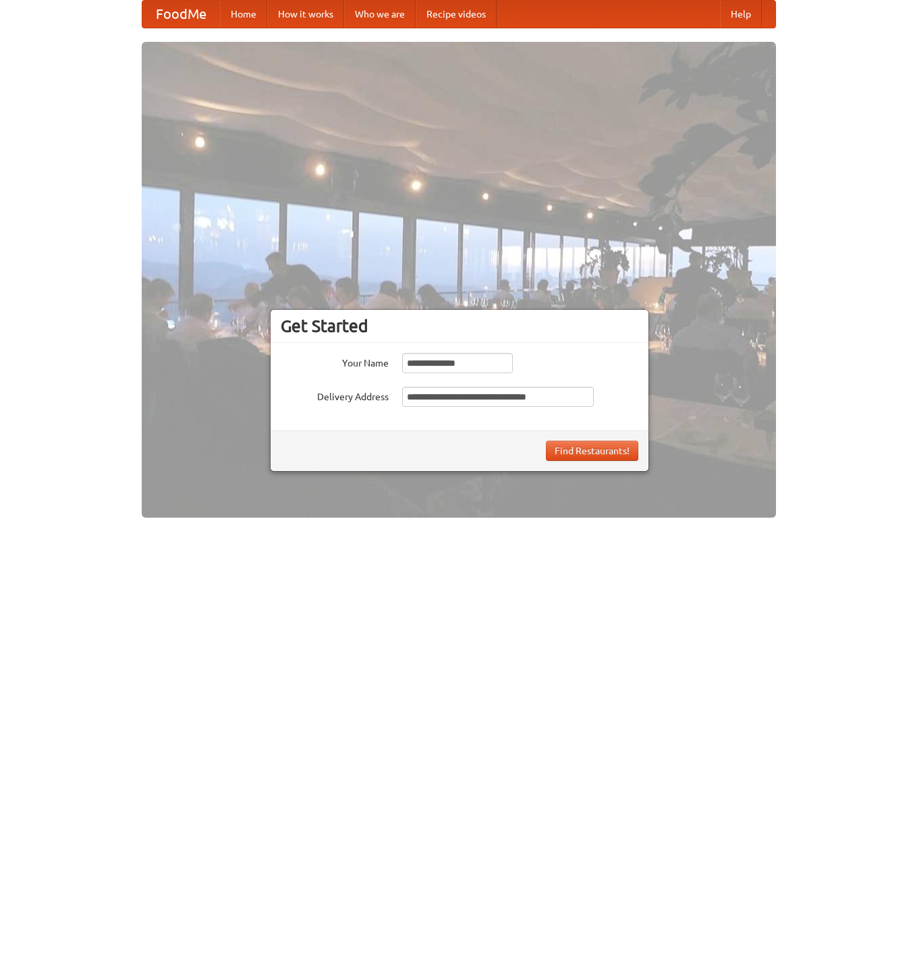 This screenshot has width=917, height=955. Describe the element at coordinates (460, 326) in the screenshot. I see `h3: Get Started` at that location.